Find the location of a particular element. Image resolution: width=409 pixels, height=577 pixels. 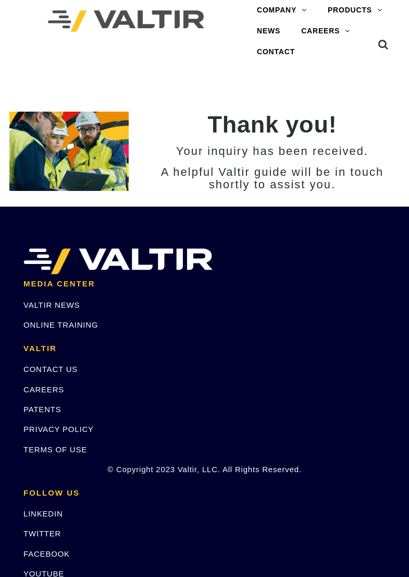

a: VALTIR NEWS is located at coordinates (52, 304).